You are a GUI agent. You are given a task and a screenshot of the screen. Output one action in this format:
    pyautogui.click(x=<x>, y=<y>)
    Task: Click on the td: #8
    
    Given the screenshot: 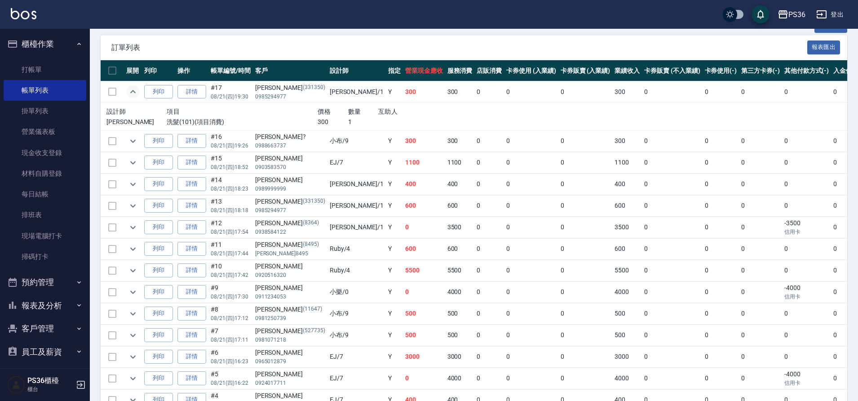 What is the action you would take?
    pyautogui.click(x=231, y=313)
    